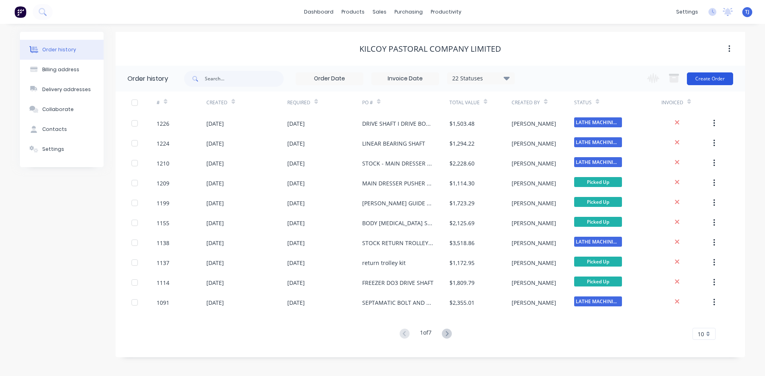  Describe the element at coordinates (430, 49) in the screenshot. I see `div: KILCOY PASTORAL COMPANY LIMITED` at that location.